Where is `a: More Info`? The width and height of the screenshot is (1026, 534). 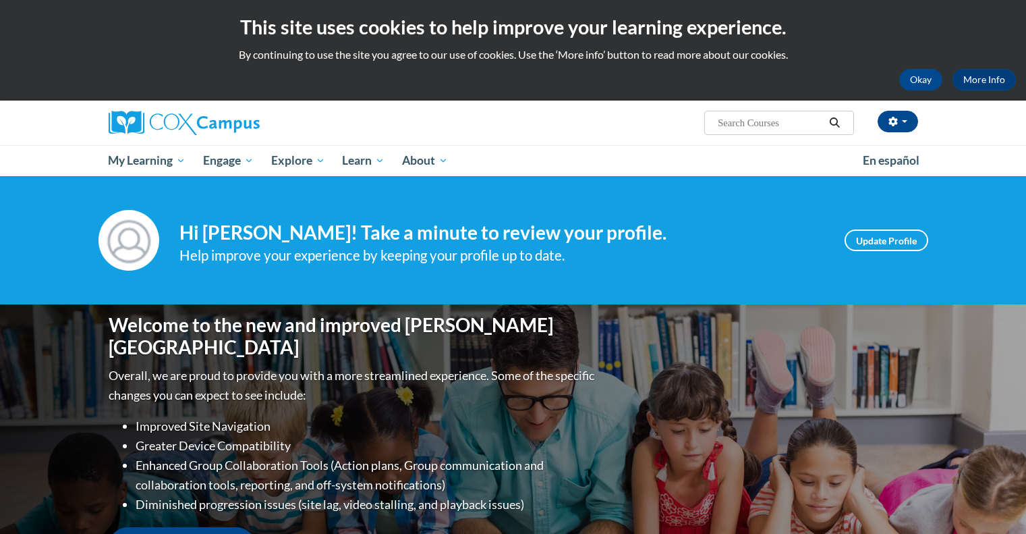
a: More Info is located at coordinates (984, 80).